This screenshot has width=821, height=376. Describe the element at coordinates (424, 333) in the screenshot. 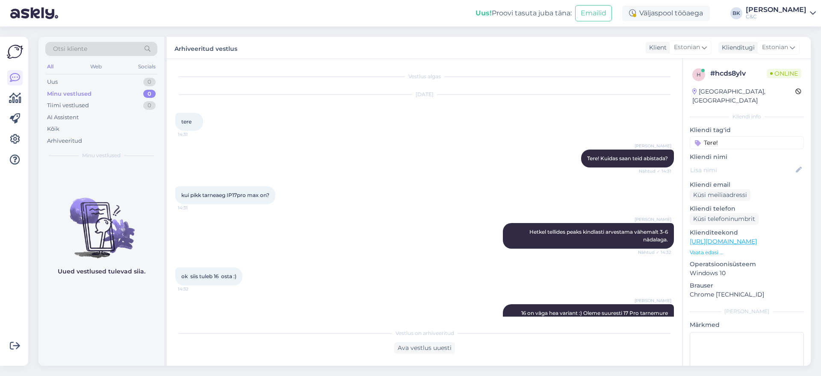

I see `span: Vestlus on arhiveeritud` at that location.